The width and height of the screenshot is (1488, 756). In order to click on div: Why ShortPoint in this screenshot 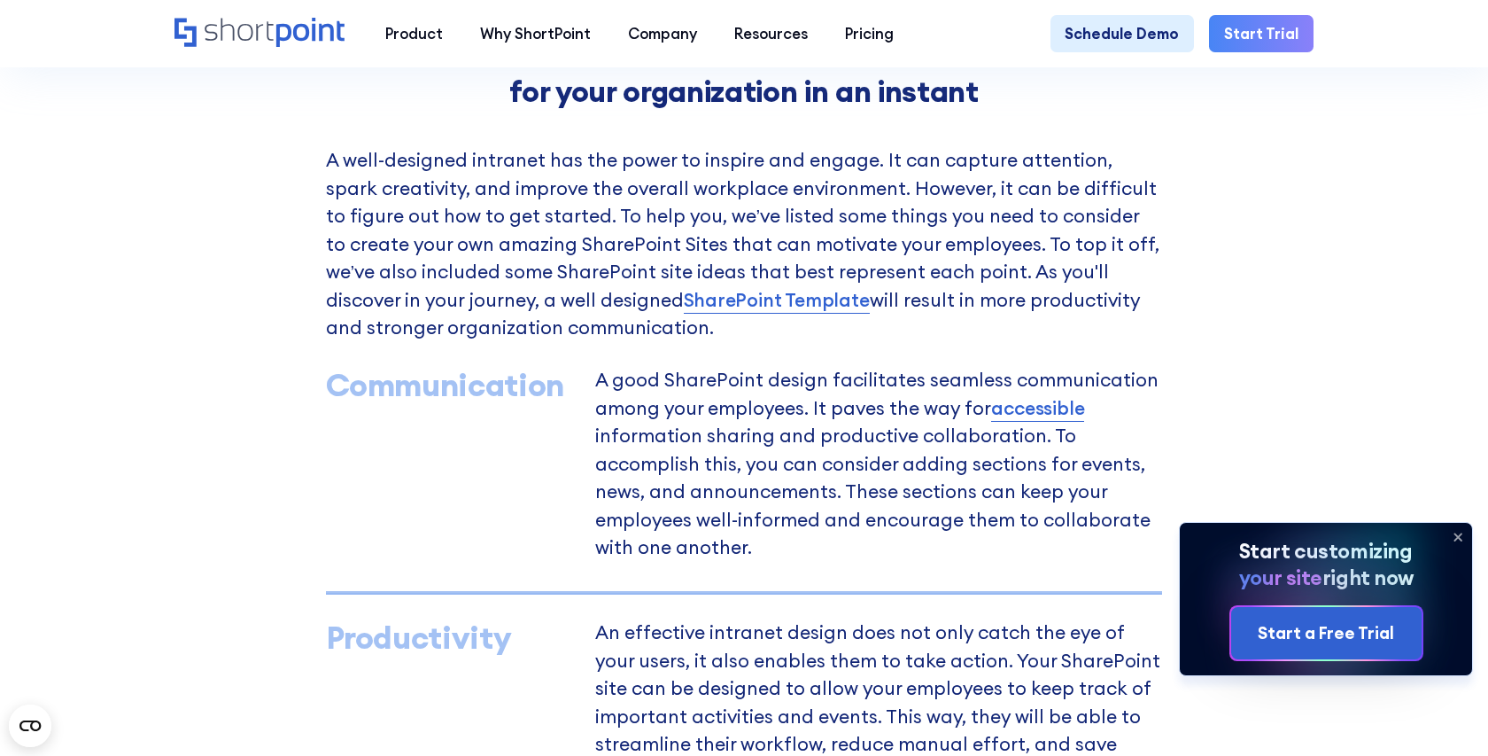, I will do `click(535, 33)`.